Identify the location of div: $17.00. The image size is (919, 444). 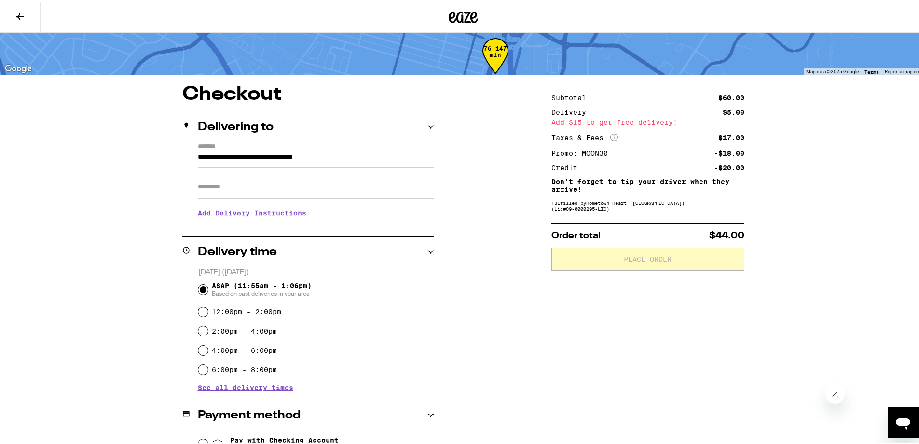
(731, 136).